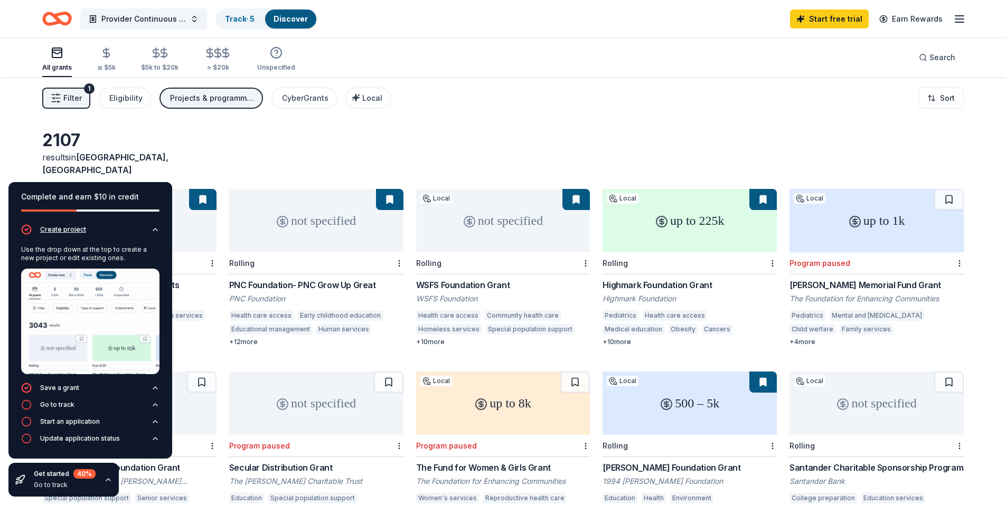  What do you see at coordinates (877, 482) in the screenshot?
I see `div: Santander Bank` at bounding box center [877, 482].